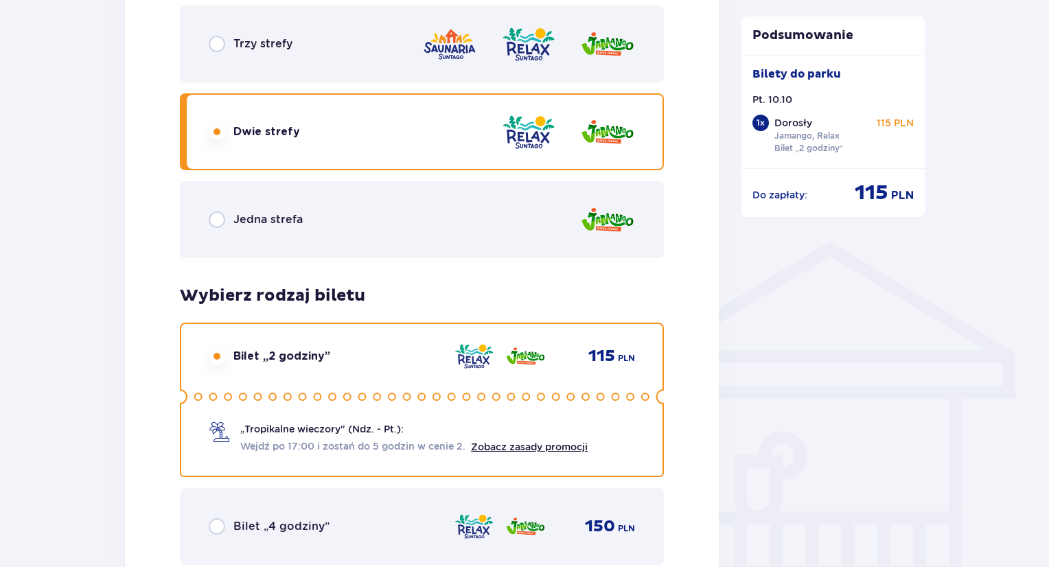 The image size is (1049, 567). What do you see at coordinates (895, 123) in the screenshot?
I see `p: 115 PLN` at bounding box center [895, 123].